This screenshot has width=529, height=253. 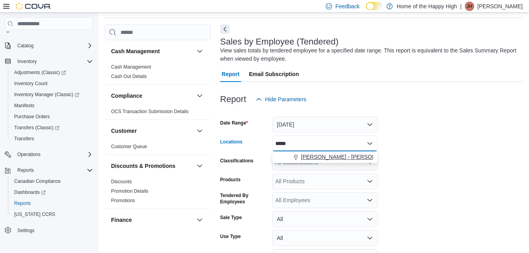 What do you see at coordinates (158, 113) in the screenshot?
I see `div: Compliance` at bounding box center [158, 113].